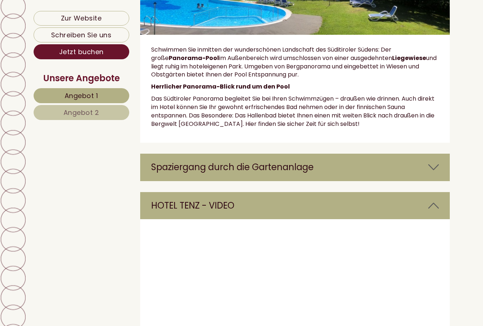 This screenshot has width=483, height=326. What do you see at coordinates (295, 167) in the screenshot?
I see `div: Spaziergang durch die Gartenanlage` at bounding box center [295, 167].